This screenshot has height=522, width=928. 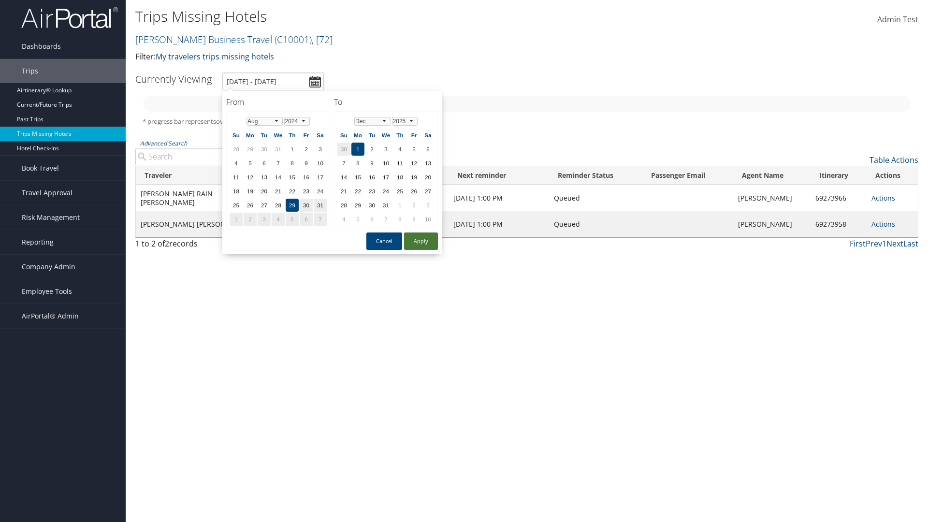 What do you see at coordinates (47, 291) in the screenshot?
I see `span: Employee Tools` at bounding box center [47, 291].